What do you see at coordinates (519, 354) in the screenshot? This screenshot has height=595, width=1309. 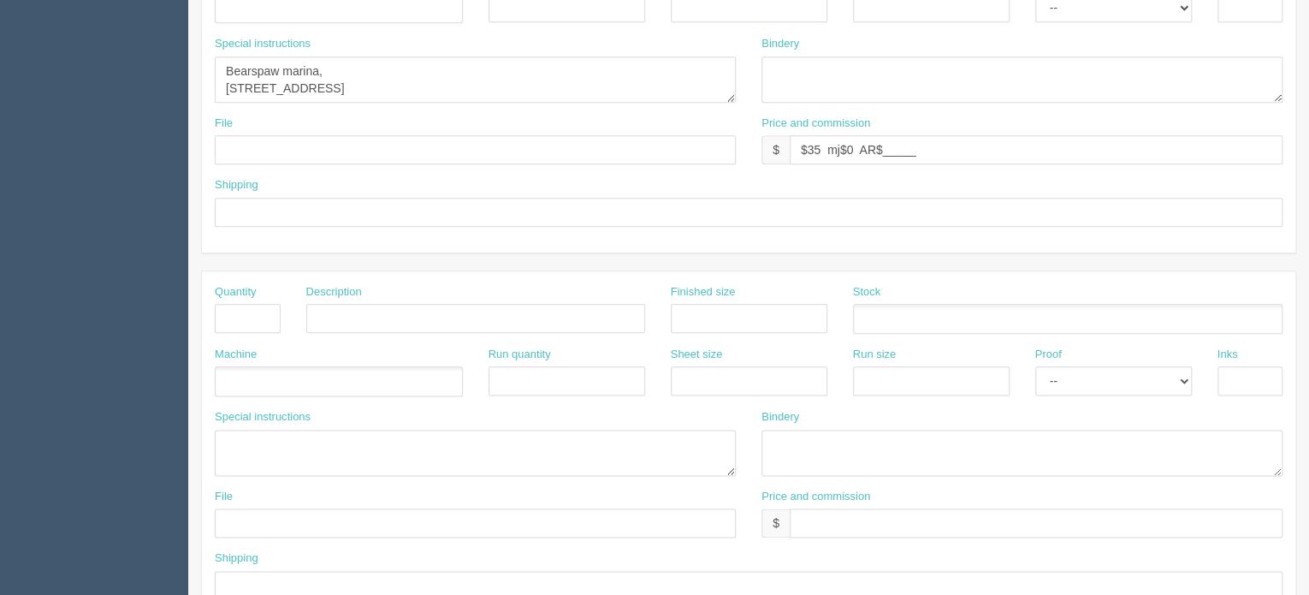 I see `label: Run quantity` at bounding box center [519, 354].